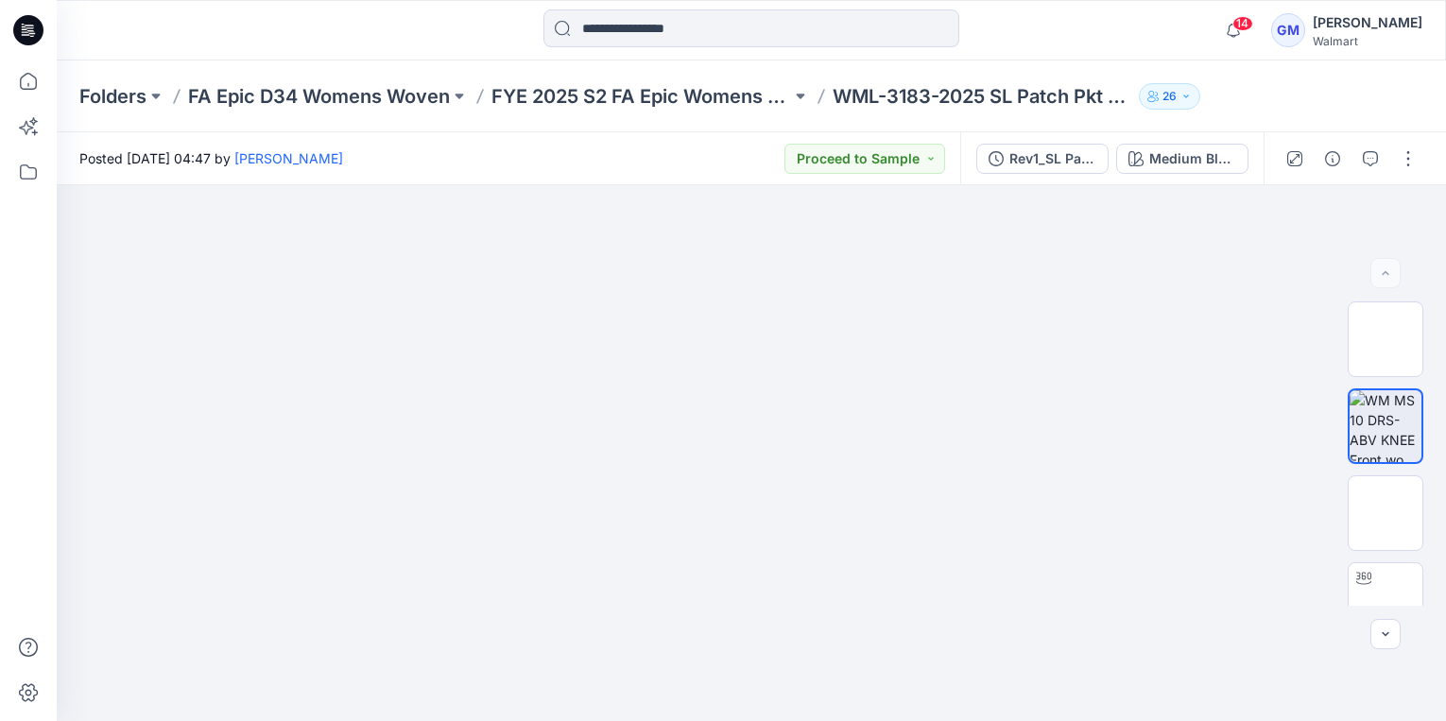 This screenshot has width=1446, height=721. I want to click on p: 26, so click(1169, 96).